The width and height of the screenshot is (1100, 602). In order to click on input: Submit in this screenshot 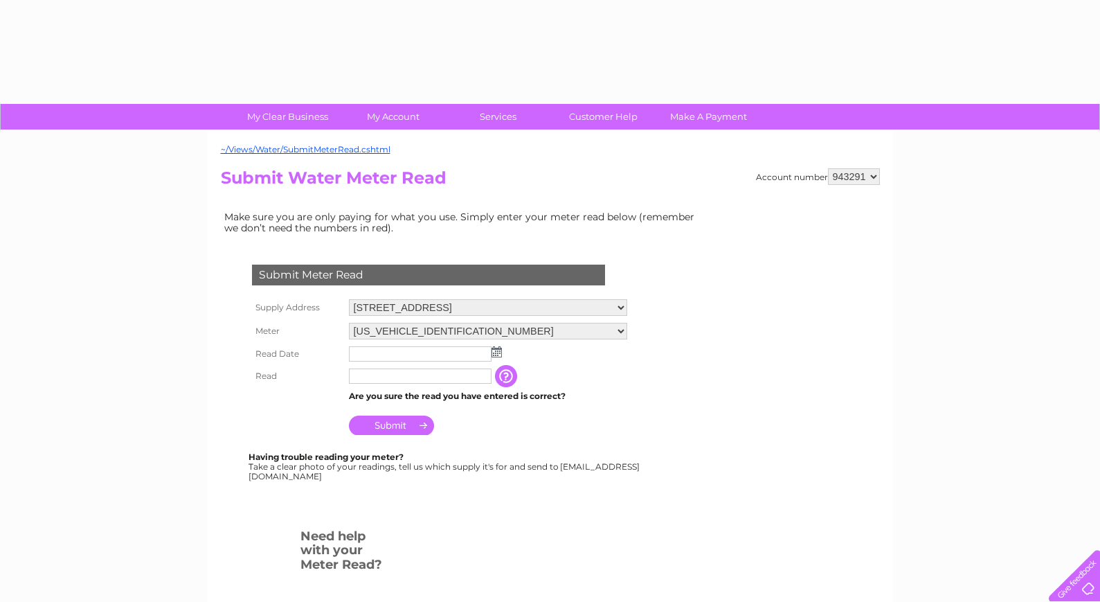, I will do `click(391, 425)`.